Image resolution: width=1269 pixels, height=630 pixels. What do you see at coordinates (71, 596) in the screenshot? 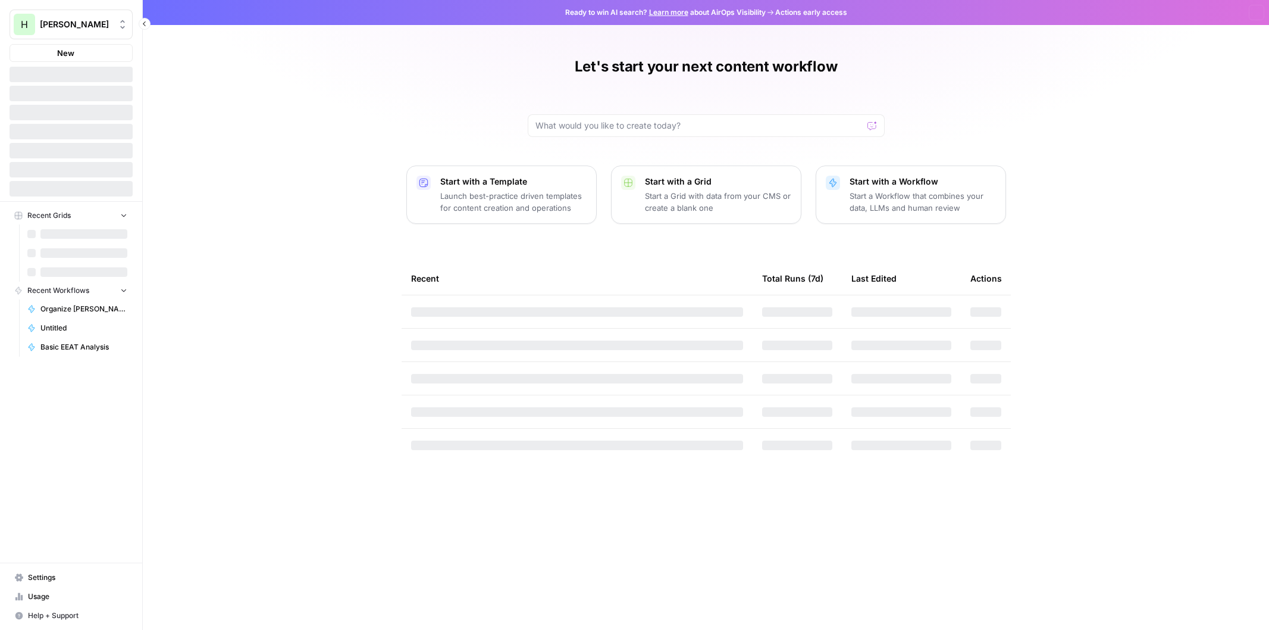
I see `a: Usage` at bounding box center [71, 596].